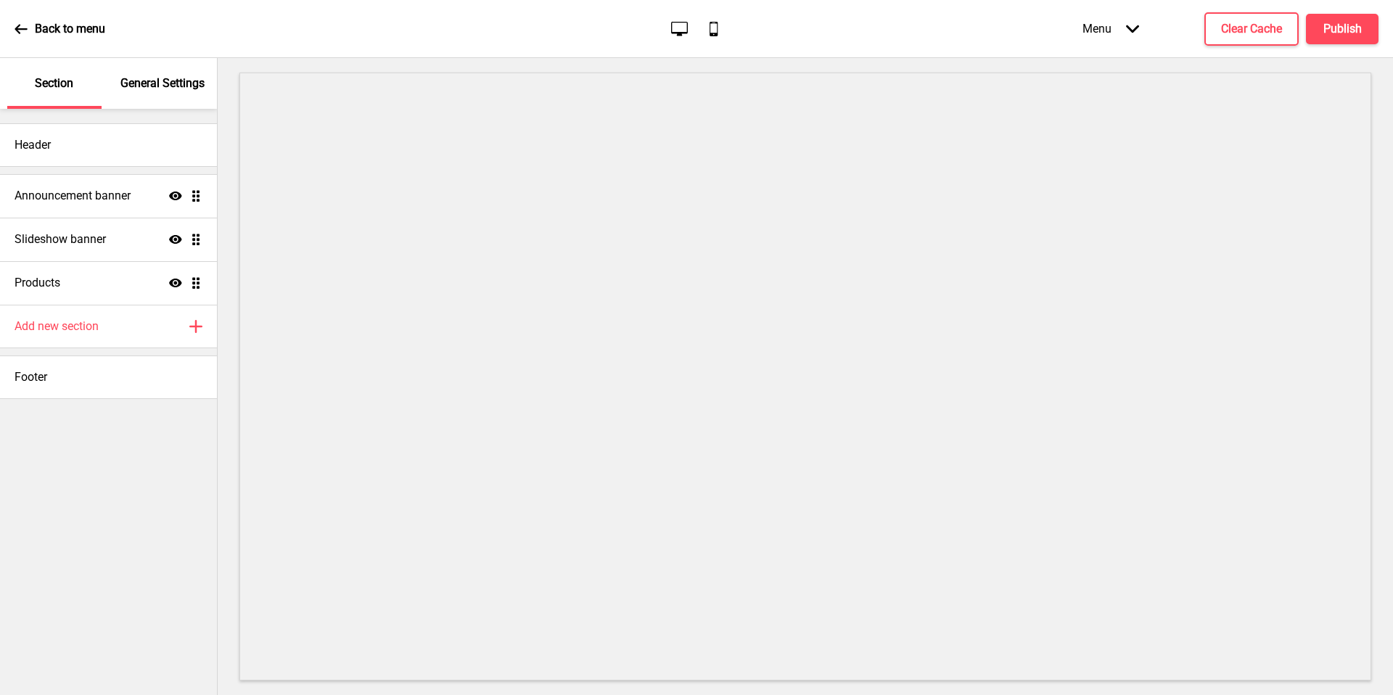 Image resolution: width=1393 pixels, height=695 pixels. Describe the element at coordinates (1342, 29) in the screenshot. I see `h4: Publish` at that location.